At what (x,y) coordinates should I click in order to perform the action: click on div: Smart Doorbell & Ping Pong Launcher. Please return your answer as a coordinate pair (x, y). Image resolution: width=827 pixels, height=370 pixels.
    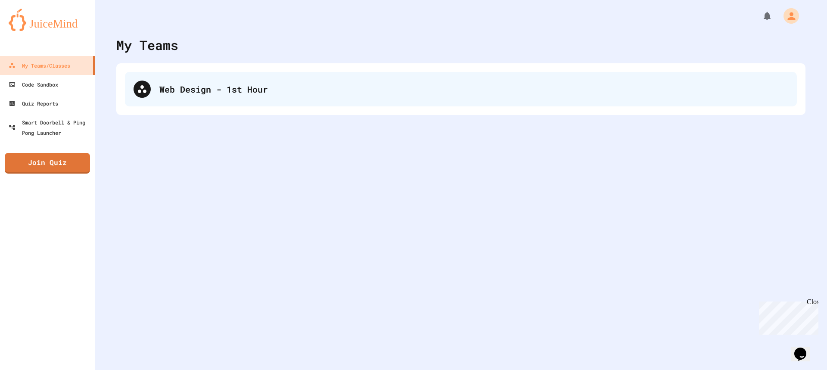
    Looking at the image, I should click on (50, 128).